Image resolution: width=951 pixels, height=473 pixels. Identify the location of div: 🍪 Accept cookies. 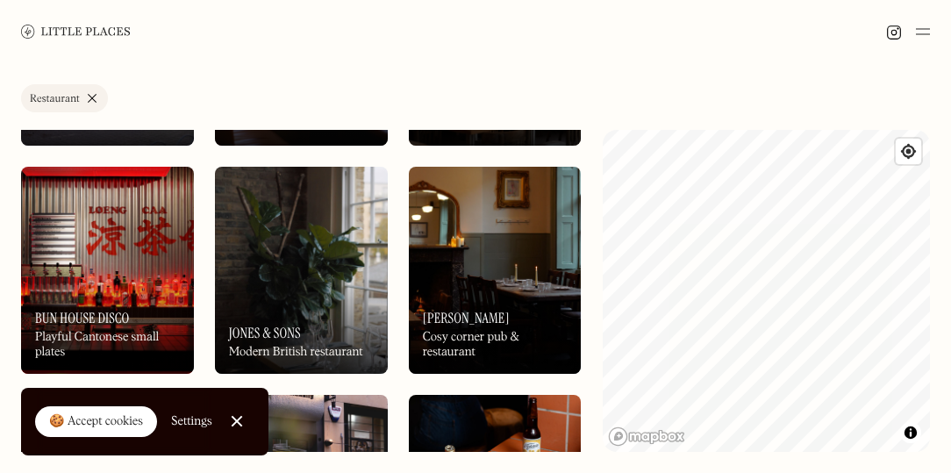
(96, 422).